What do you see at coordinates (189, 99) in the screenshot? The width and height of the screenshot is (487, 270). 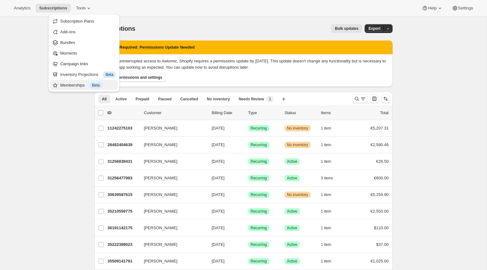 I see `span: Cancelled` at bounding box center [189, 99].